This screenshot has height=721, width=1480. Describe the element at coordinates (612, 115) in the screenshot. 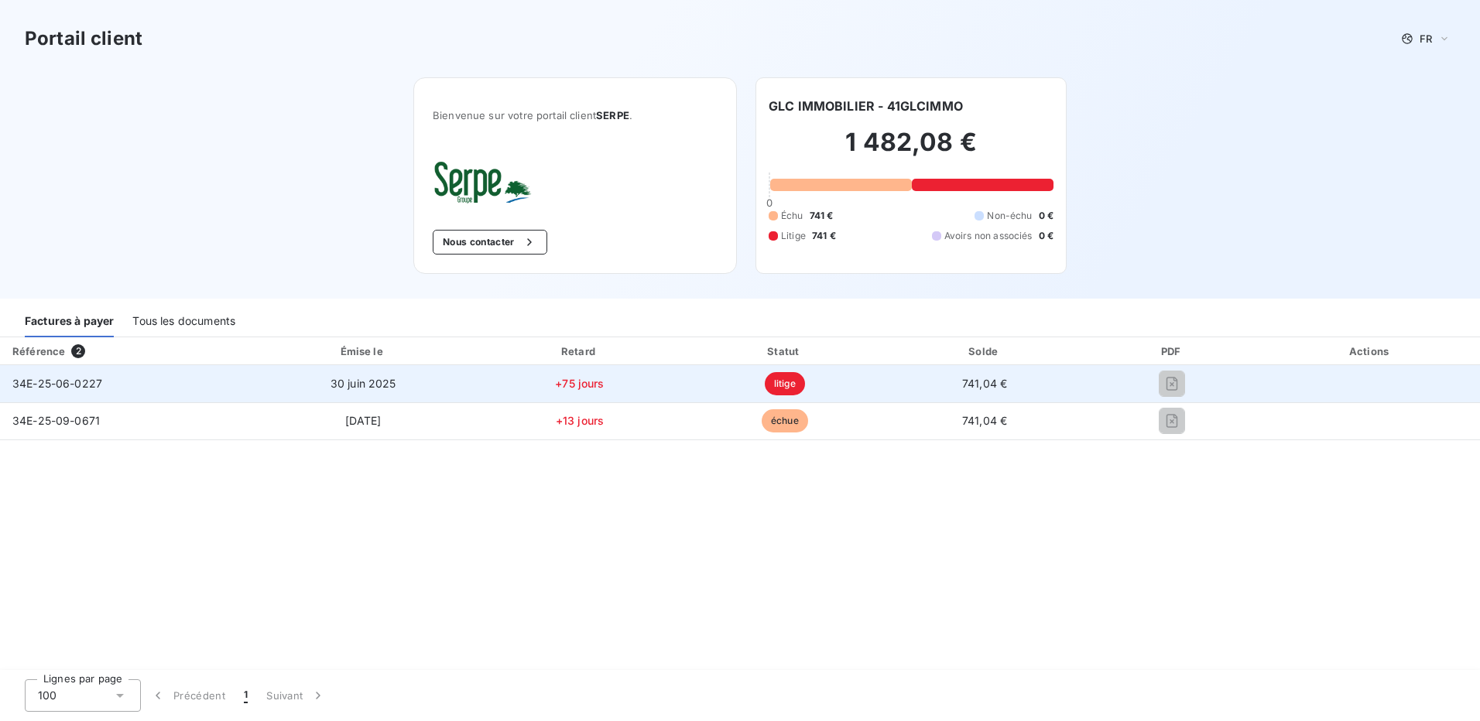

I see `span: SERPE` at that location.